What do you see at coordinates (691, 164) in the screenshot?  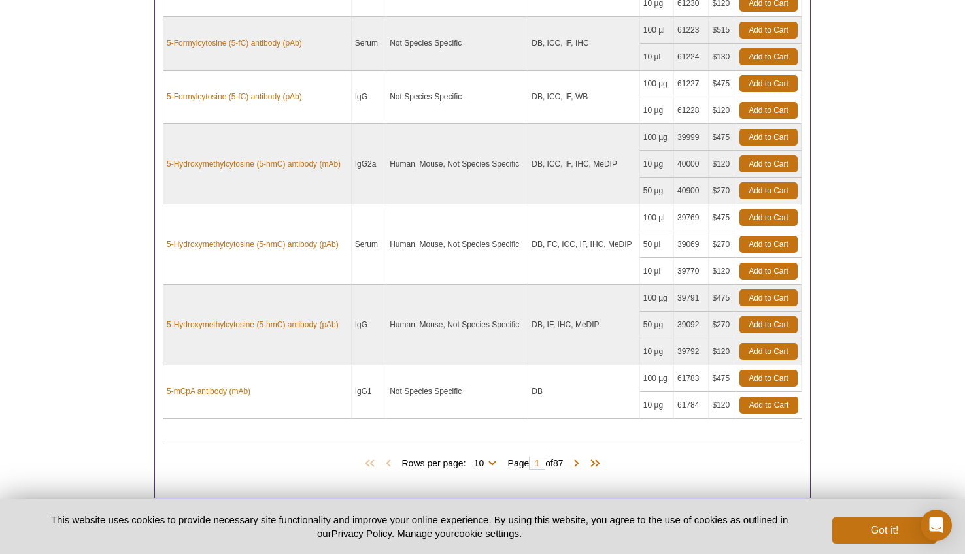 I see `td: 40000` at bounding box center [691, 164].